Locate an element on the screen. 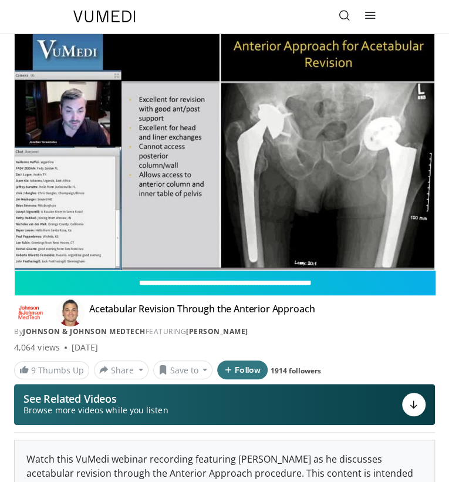 This screenshot has width=449, height=482. div: By FEATURING is located at coordinates (224, 331).